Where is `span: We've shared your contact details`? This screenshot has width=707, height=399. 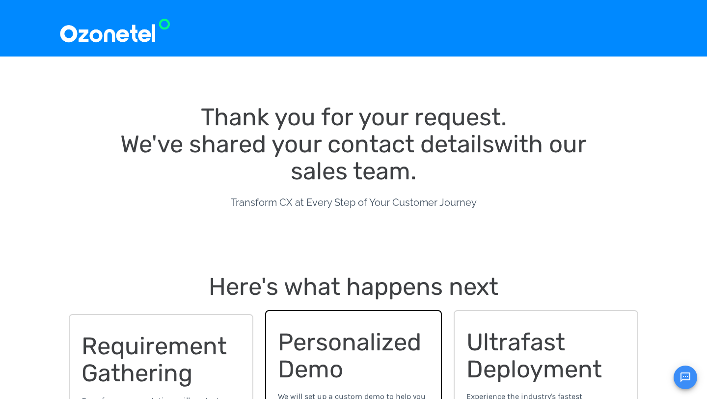 span: We've shared your contact details is located at coordinates (307, 144).